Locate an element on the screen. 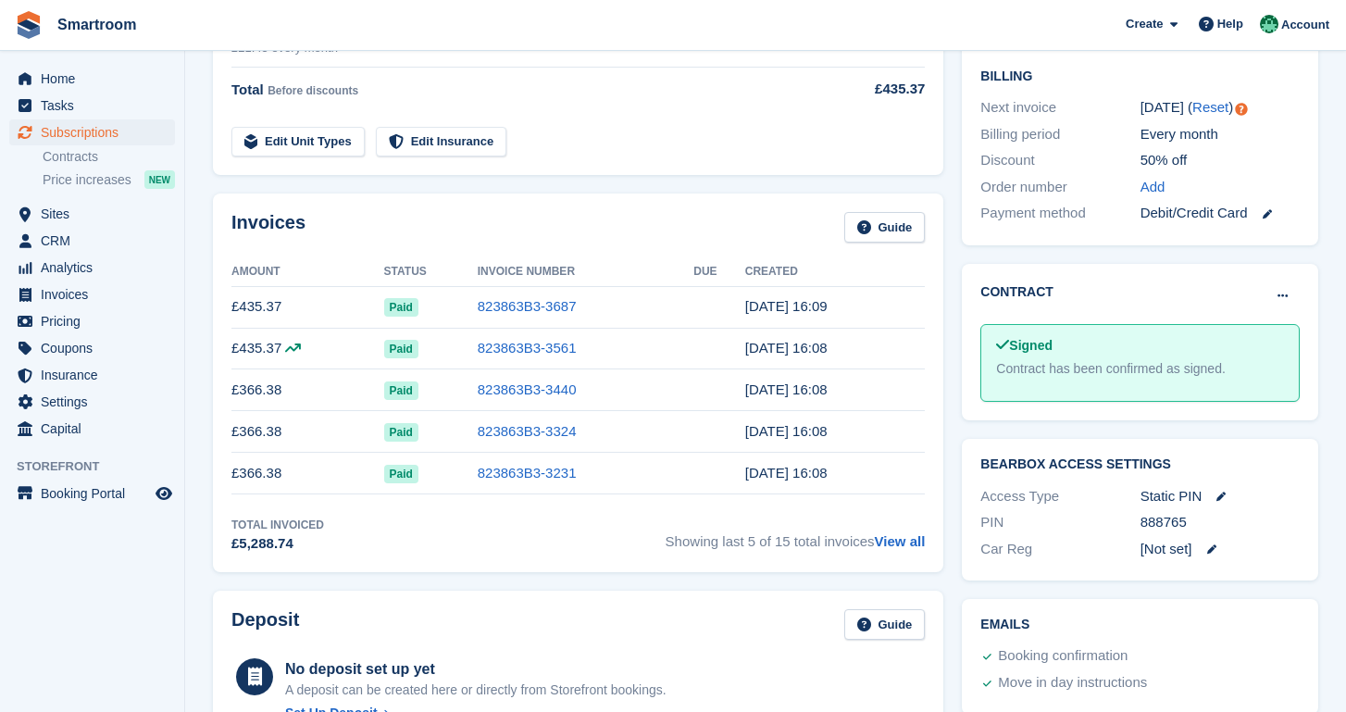 The image size is (1346, 712). span: Insurance is located at coordinates (96, 375).